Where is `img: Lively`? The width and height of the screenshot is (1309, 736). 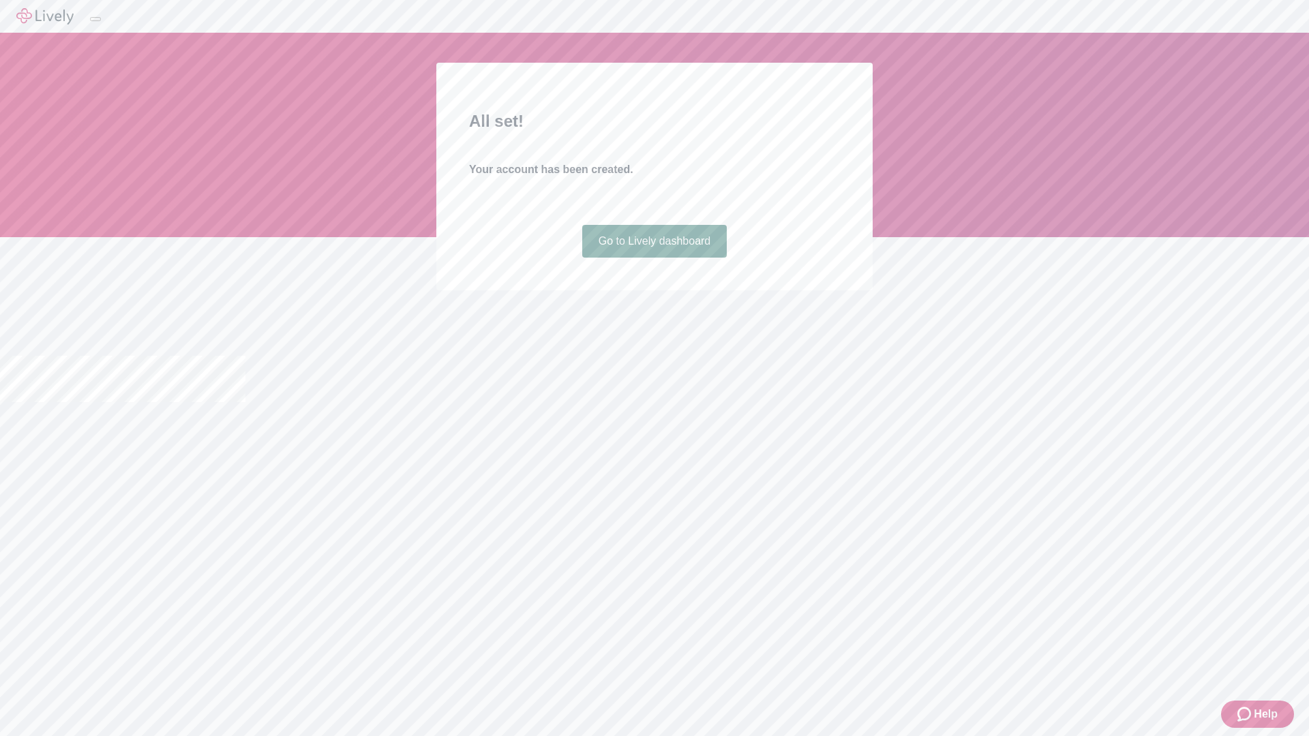 img: Lively is located at coordinates (45, 16).